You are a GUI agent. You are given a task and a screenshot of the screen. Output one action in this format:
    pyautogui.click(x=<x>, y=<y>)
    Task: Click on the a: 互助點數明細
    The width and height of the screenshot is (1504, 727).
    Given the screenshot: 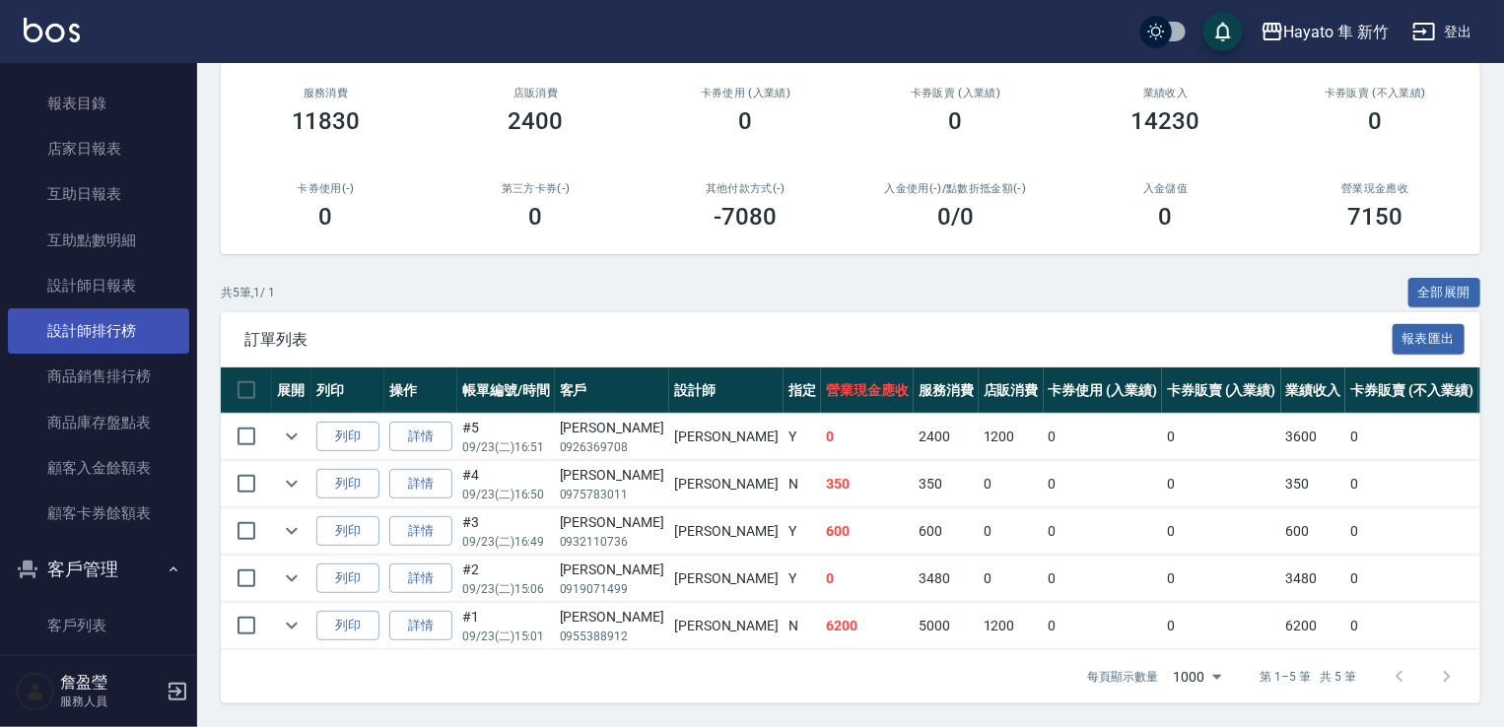 What is the action you would take?
    pyautogui.click(x=99, y=240)
    